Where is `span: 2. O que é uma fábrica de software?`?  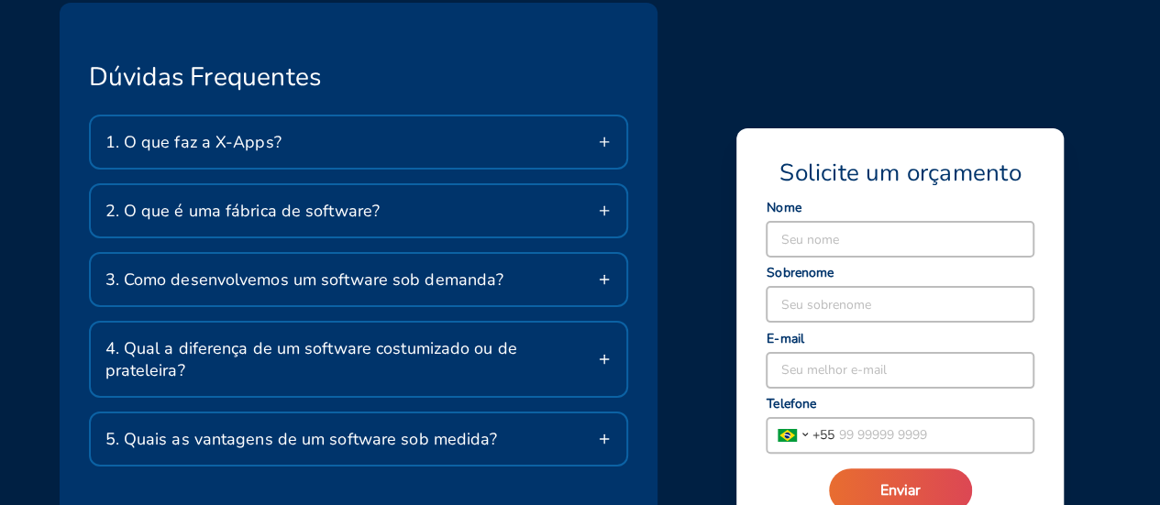 span: 2. O que é uma fábrica de software? is located at coordinates (243, 211).